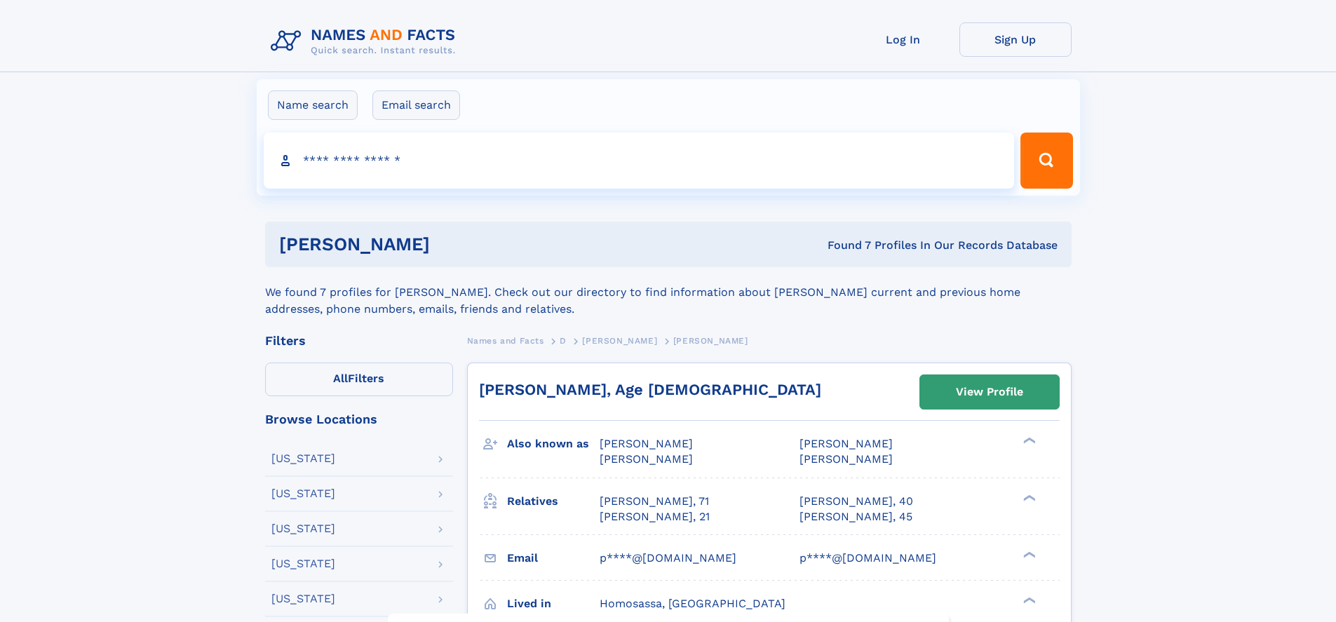 Image resolution: width=1336 pixels, height=622 pixels. I want to click on span: D, so click(563, 341).